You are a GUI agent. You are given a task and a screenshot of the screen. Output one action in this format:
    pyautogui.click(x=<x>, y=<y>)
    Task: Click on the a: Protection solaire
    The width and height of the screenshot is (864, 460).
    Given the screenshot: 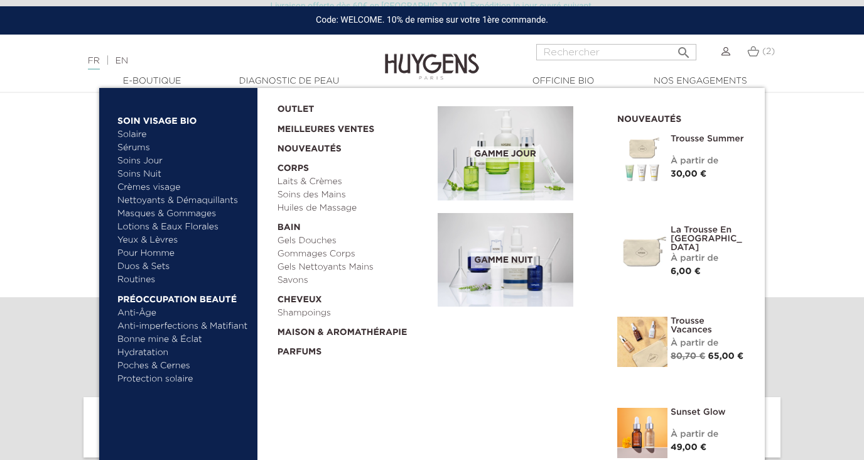 What is the action you would take?
    pyautogui.click(x=183, y=379)
    